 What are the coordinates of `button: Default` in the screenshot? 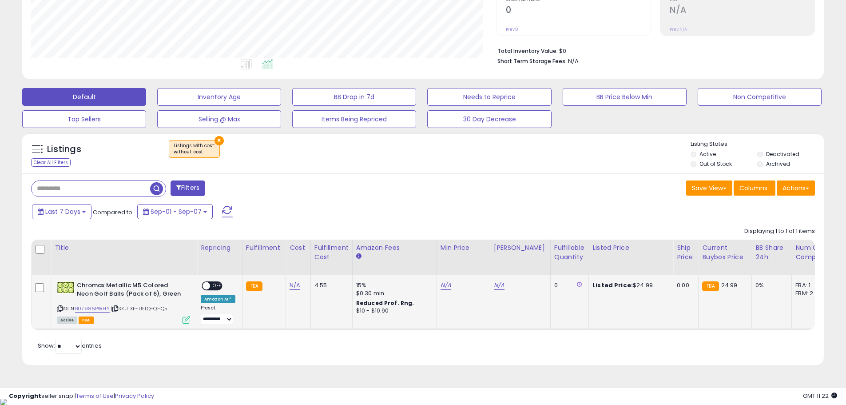 It's located at (84, 97).